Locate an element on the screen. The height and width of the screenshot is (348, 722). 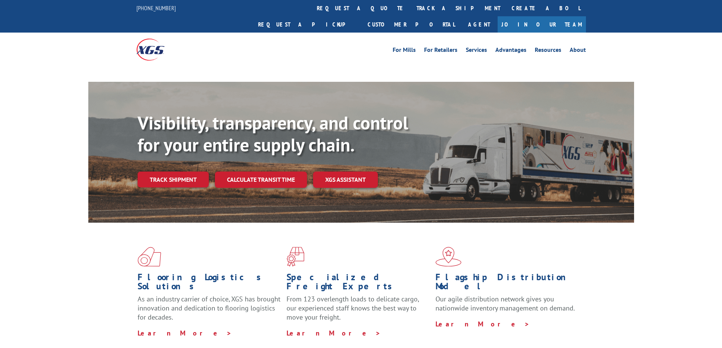
span: As an industry carrier of choice, XGS has brought innovation and dedication to flooring logistics... is located at coordinates (209, 308).